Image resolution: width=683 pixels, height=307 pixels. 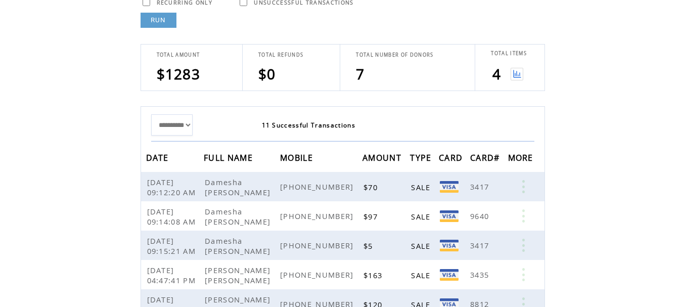 What do you see at coordinates (178, 55) in the screenshot?
I see `span: TOTAL AMOUNT` at bounding box center [178, 55].